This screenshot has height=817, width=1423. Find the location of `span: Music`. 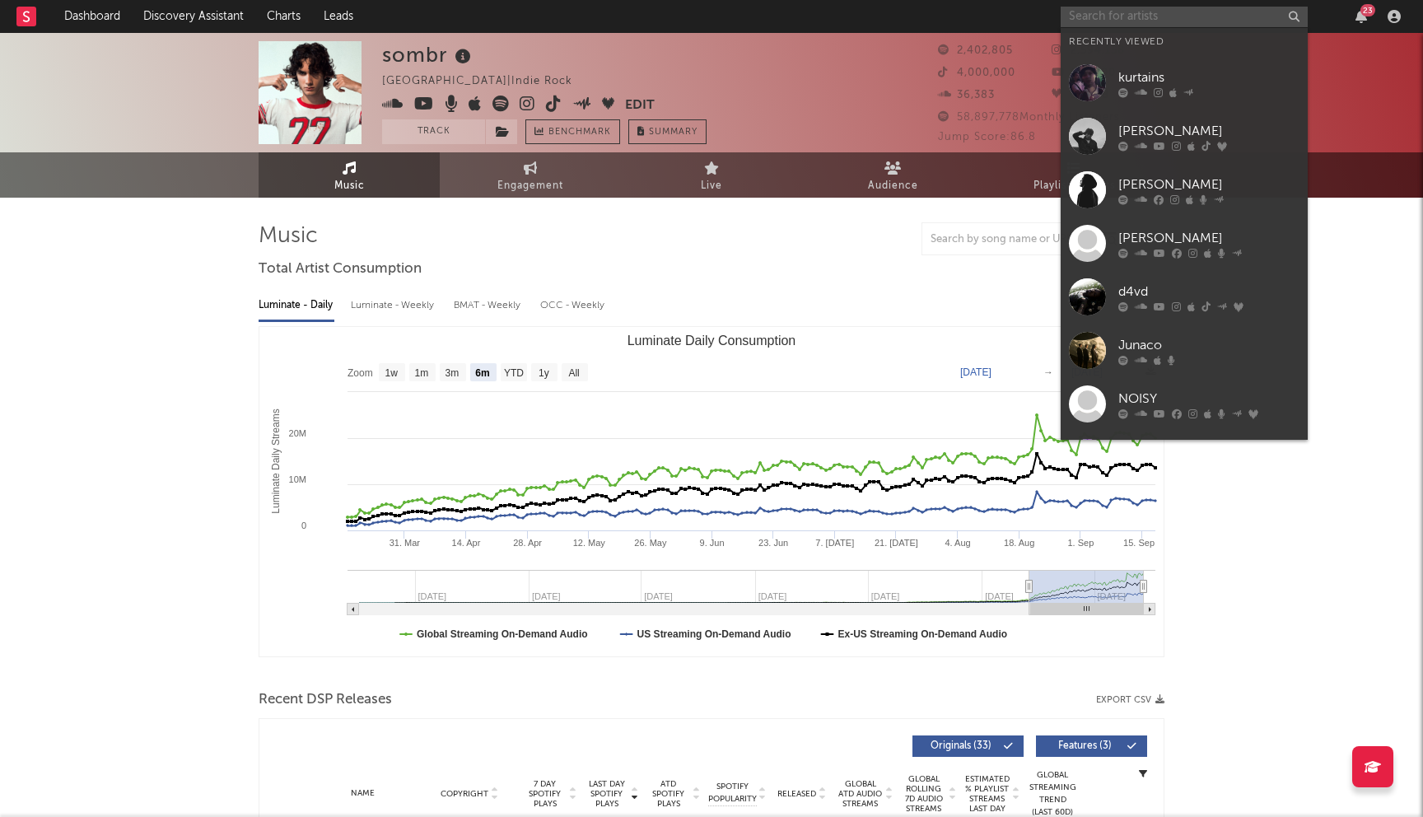

span: Music is located at coordinates (349, 186).